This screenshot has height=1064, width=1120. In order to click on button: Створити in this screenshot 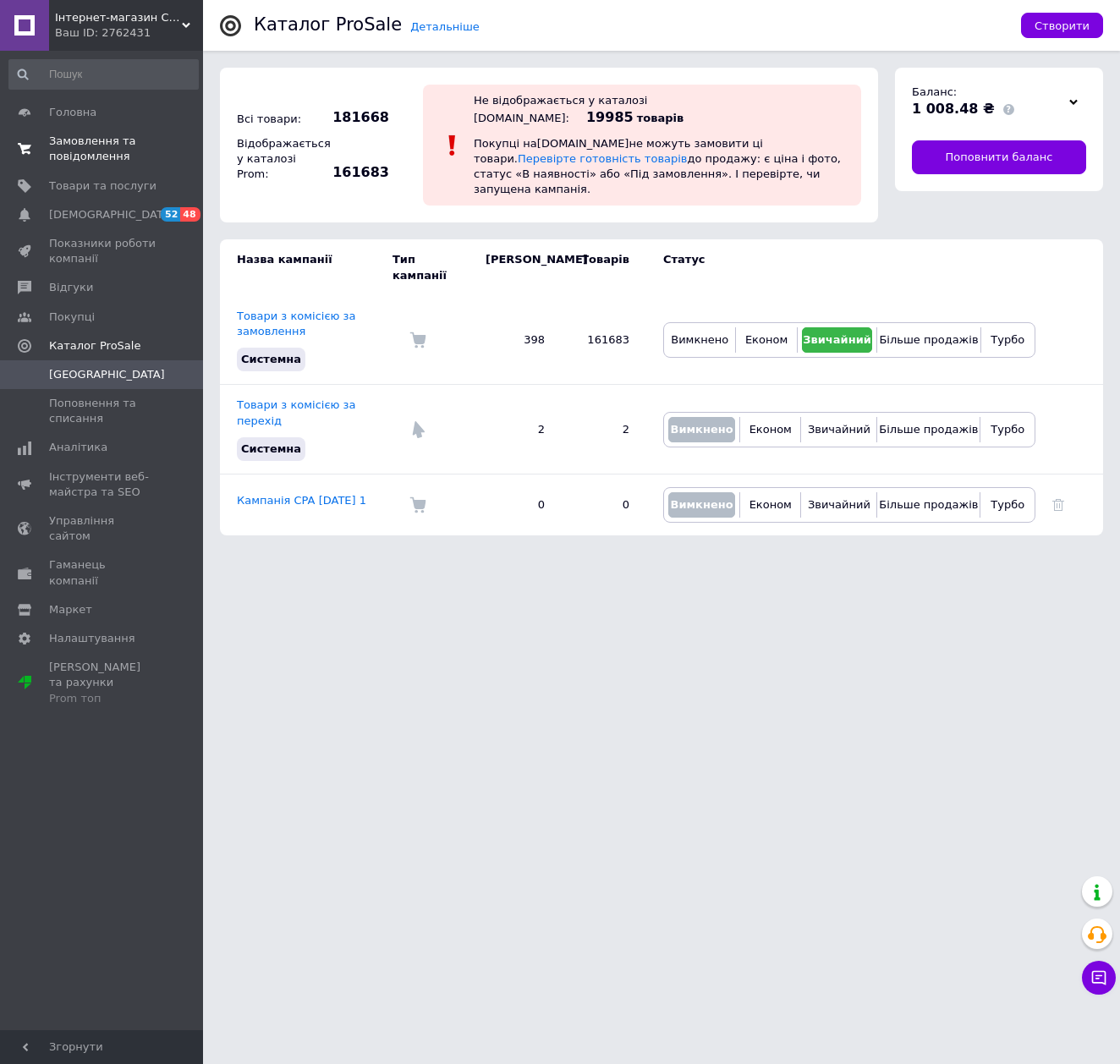, I will do `click(1062, 25)`.